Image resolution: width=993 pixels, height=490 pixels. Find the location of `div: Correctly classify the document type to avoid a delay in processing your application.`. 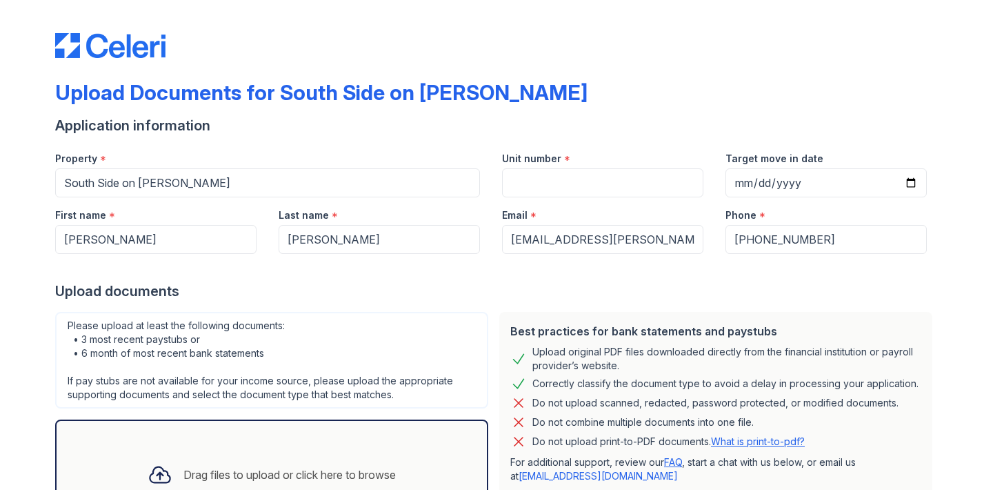

div: Correctly classify the document type to avoid a delay in processing your application. is located at coordinates (725, 383).